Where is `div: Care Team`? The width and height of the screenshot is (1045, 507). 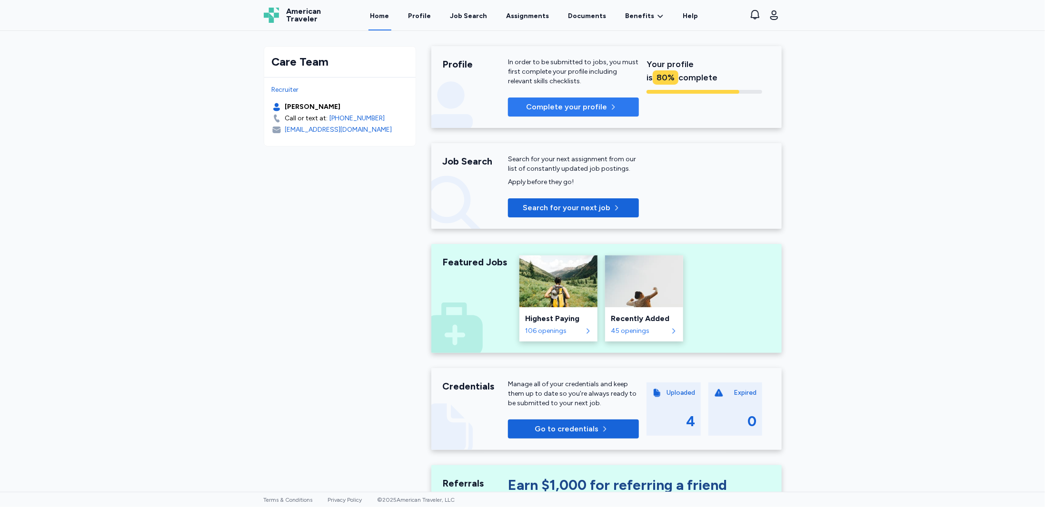 div: Care Team is located at coordinates (340, 62).